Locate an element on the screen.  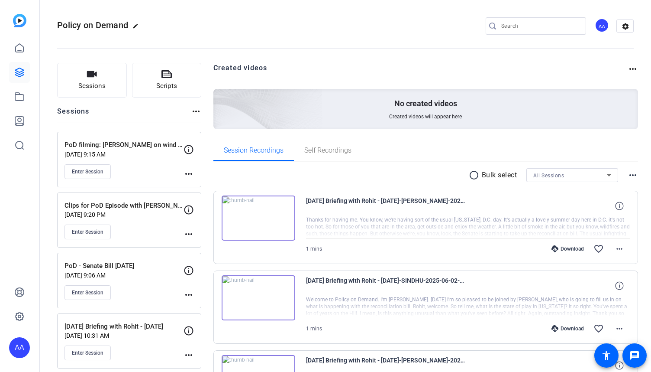
span: Scripts is located at coordinates (167, 86).